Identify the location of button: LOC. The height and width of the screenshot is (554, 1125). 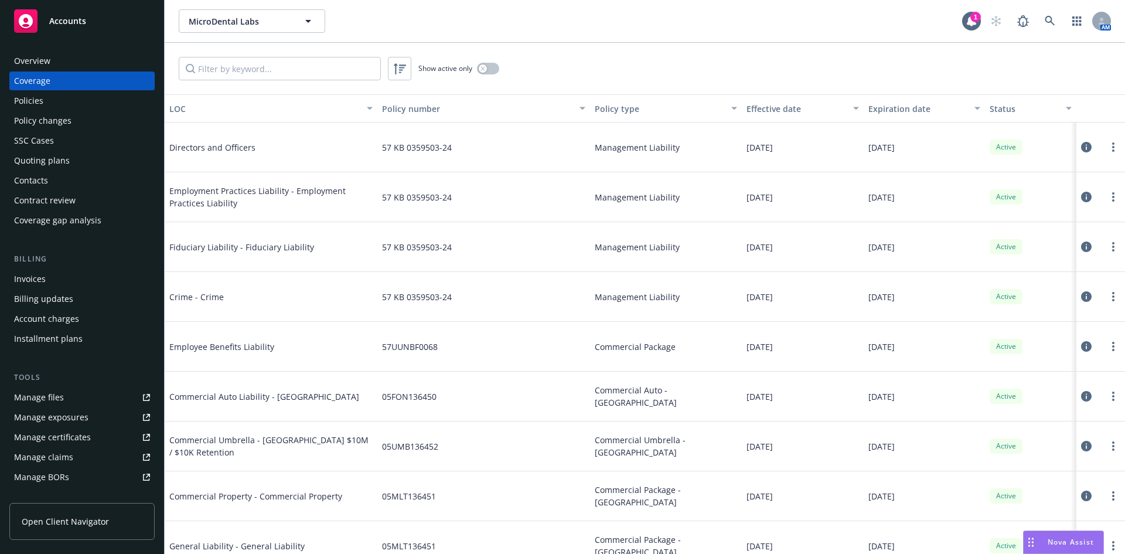
(271, 108).